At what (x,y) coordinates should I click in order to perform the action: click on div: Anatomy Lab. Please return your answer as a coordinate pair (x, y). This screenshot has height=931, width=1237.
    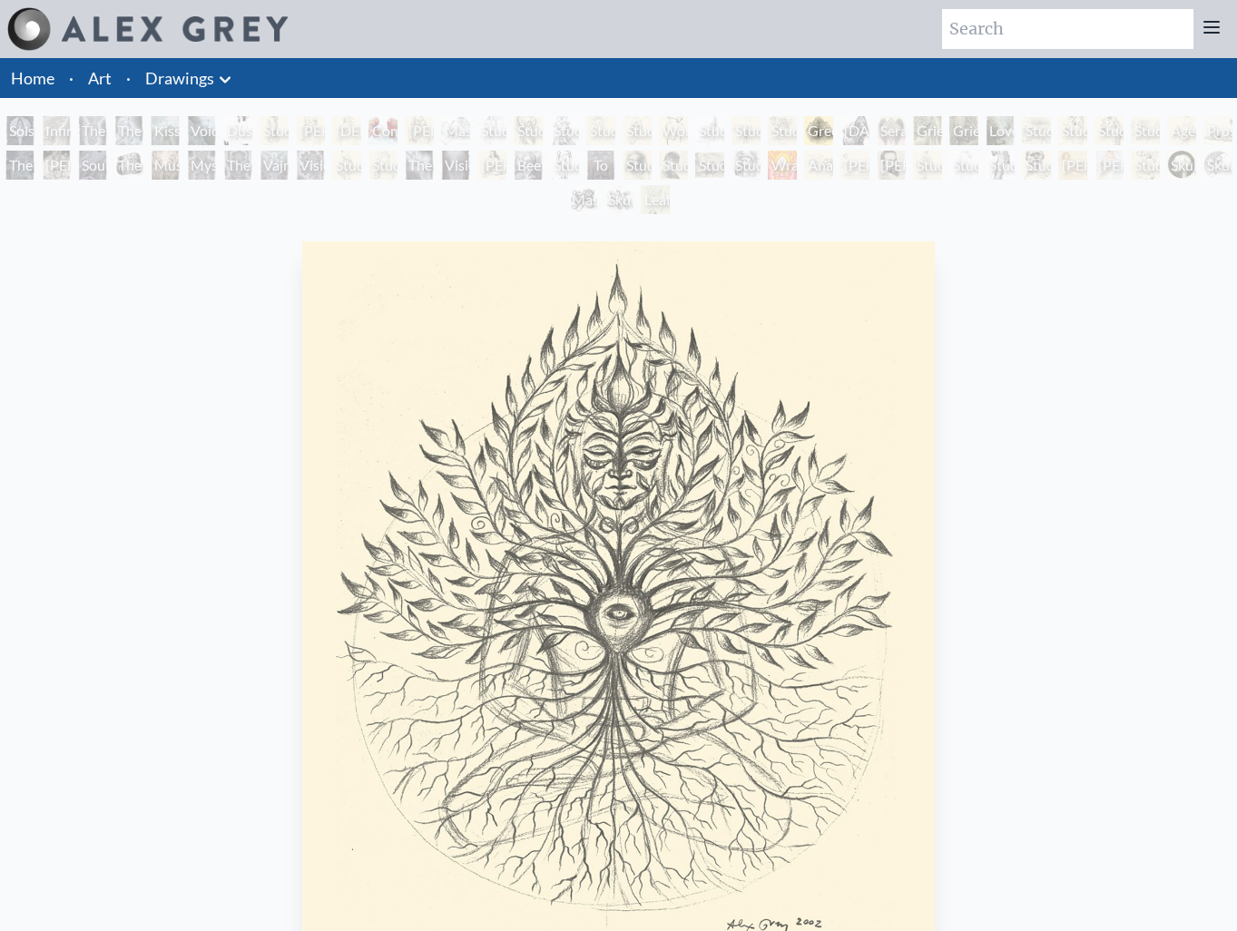
    Looking at the image, I should click on (818, 165).